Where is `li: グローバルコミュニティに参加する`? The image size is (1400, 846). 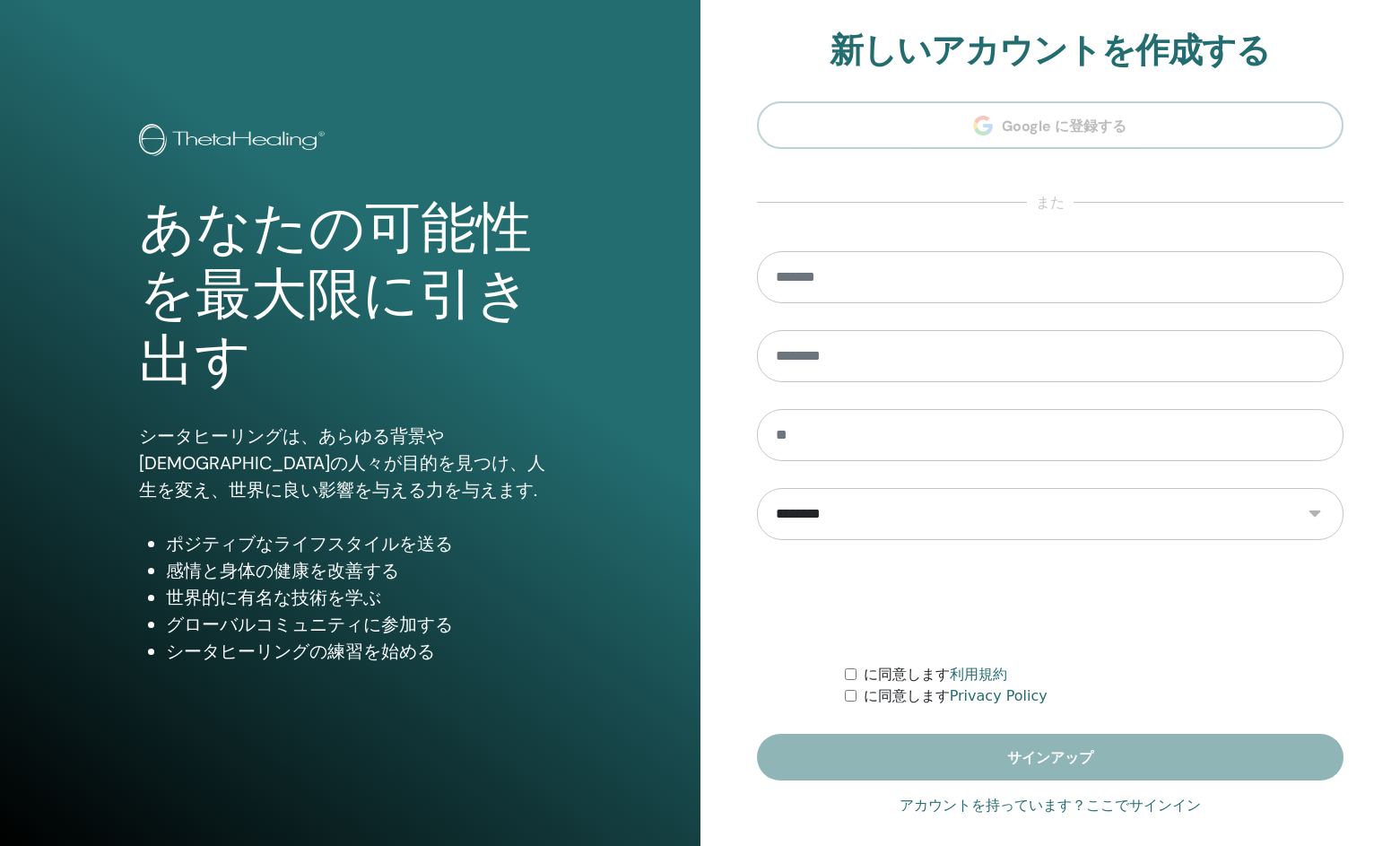
li: グローバルコミュニティに参加する is located at coordinates (363, 624).